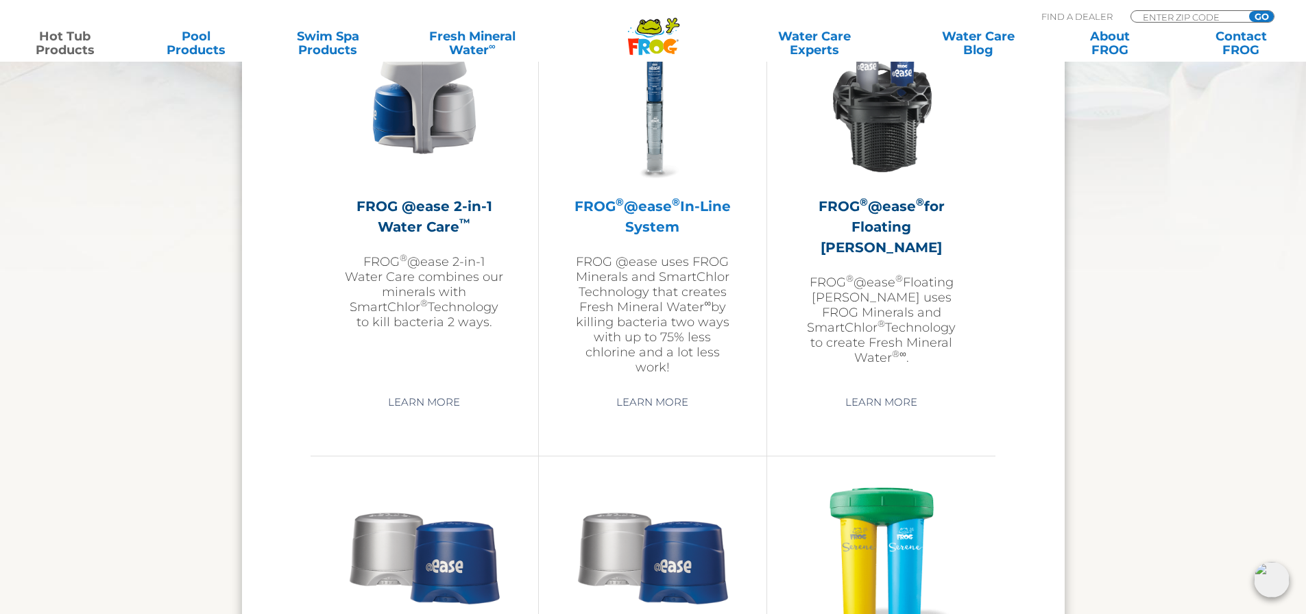  What do you see at coordinates (196, 43) in the screenshot?
I see `a: PoolProducts` at bounding box center [196, 43].